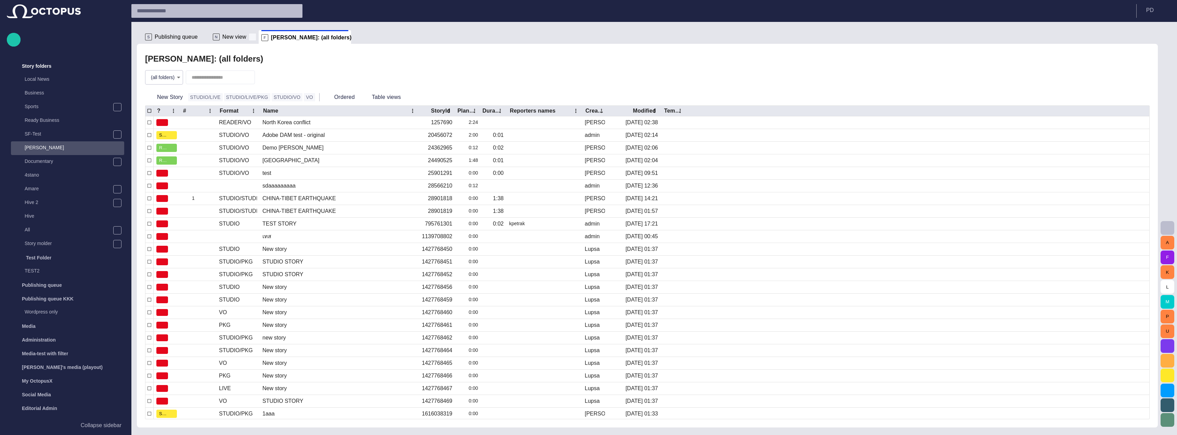 Image resolution: width=1177 pixels, height=435 pixels. I want to click on div: Story molder, so click(67, 244).